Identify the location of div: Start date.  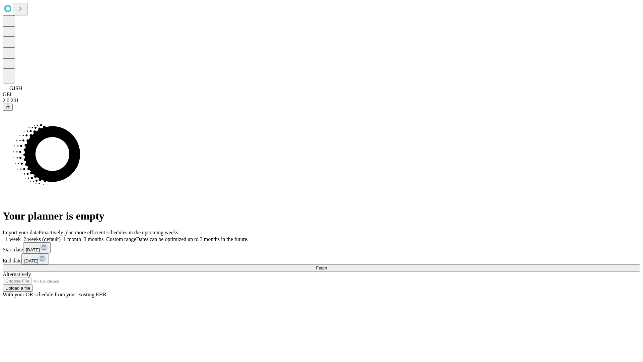
(322, 248).